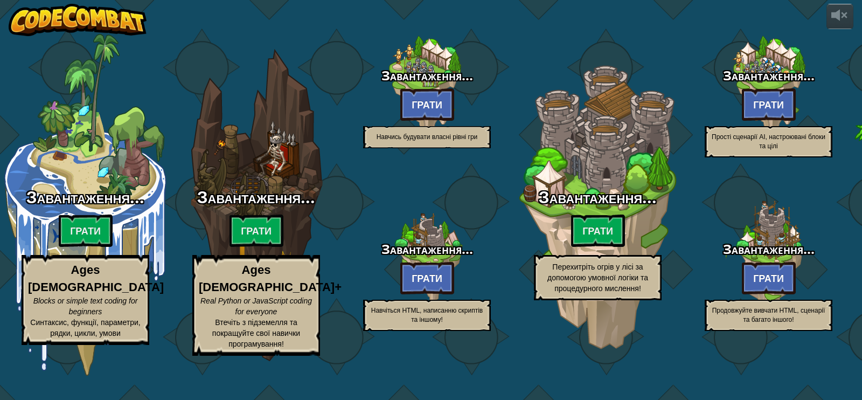 This screenshot has width=862, height=400. I want to click on span: Синтаксис, функції, параметри, рядки, цикли, умови, so click(85, 328).